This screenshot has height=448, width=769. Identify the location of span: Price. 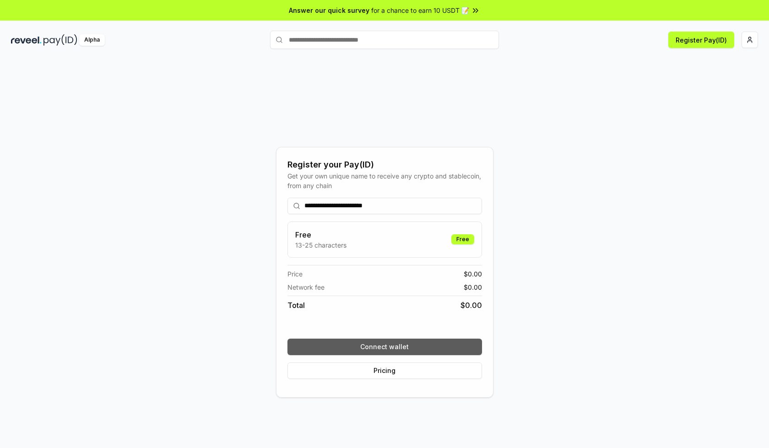
(295, 274).